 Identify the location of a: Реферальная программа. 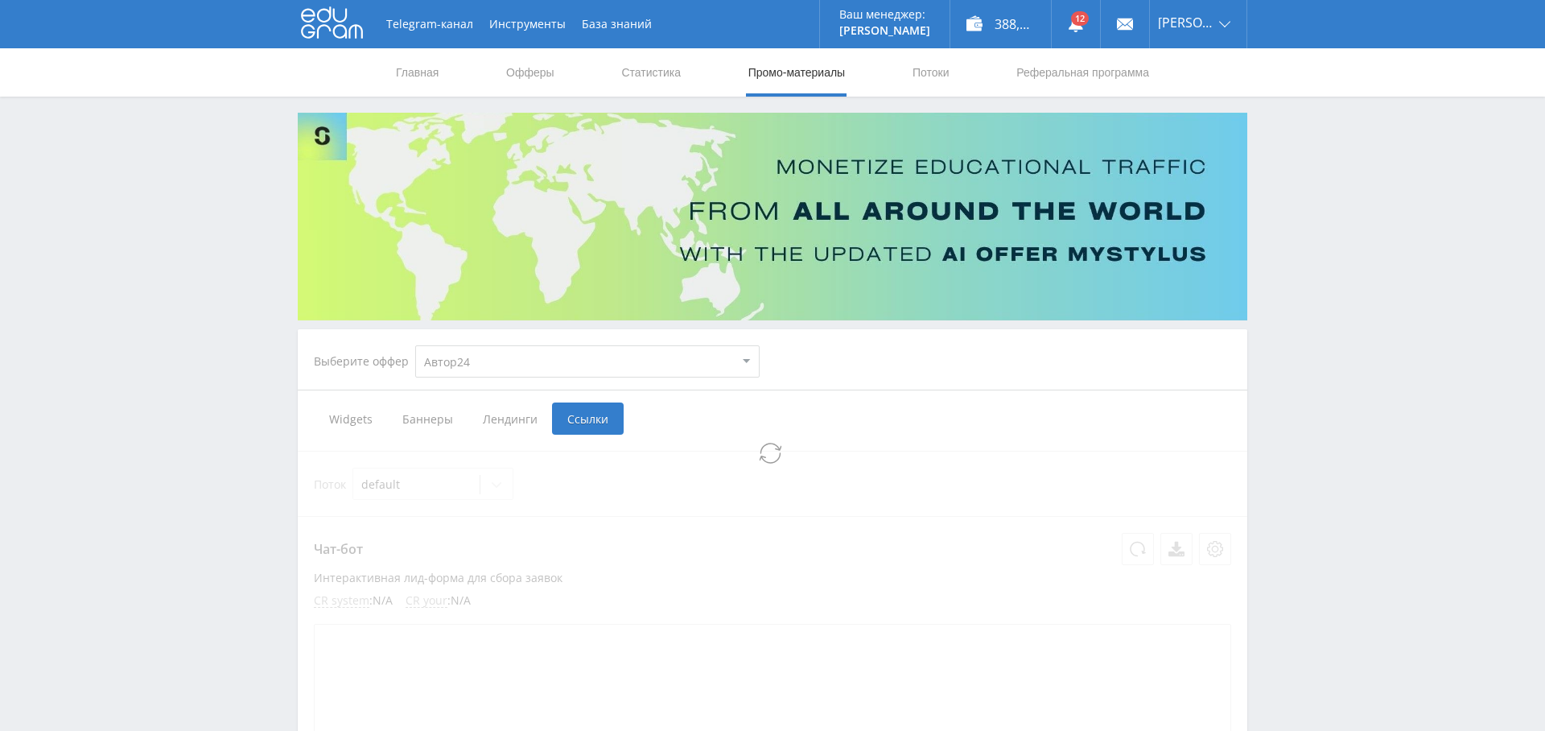
(1082, 72).